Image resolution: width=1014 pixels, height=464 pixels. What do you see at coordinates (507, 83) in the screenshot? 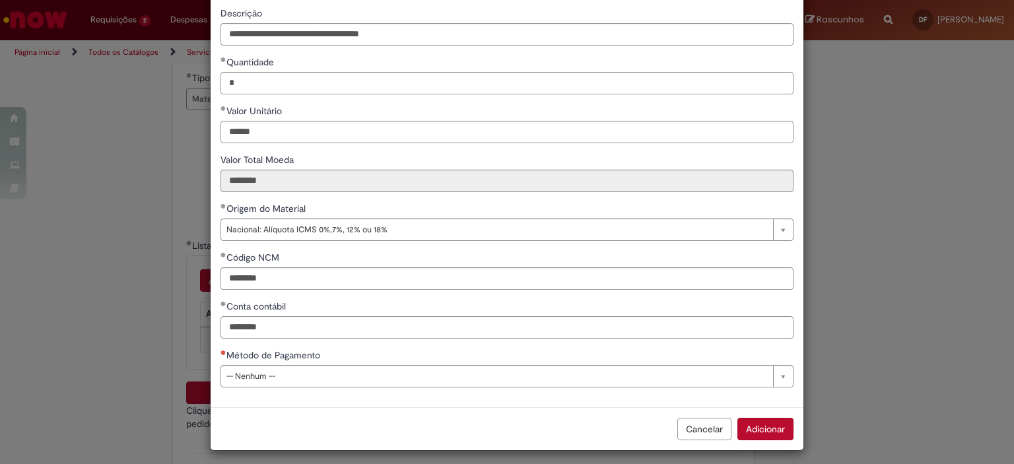
I see `input: Quantidade` at bounding box center [507, 83].